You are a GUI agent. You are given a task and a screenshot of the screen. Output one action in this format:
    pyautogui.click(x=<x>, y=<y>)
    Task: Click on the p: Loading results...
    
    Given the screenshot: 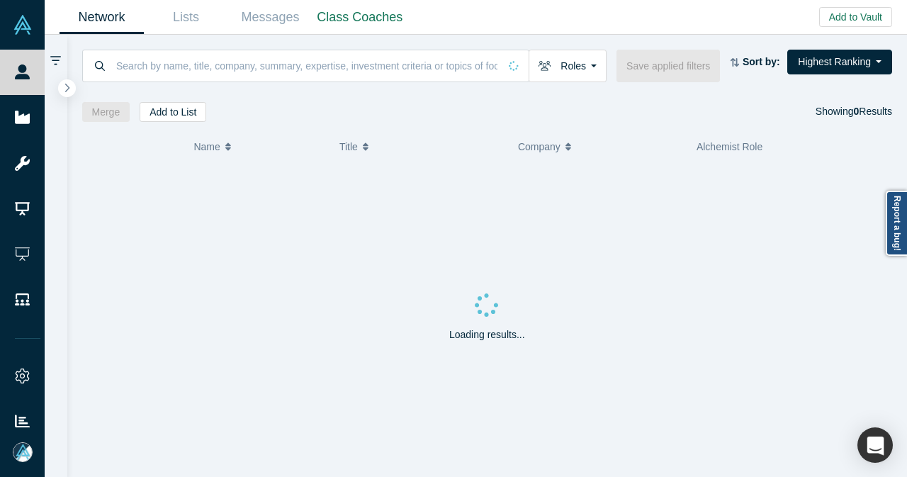 What is the action you would take?
    pyautogui.click(x=487, y=334)
    